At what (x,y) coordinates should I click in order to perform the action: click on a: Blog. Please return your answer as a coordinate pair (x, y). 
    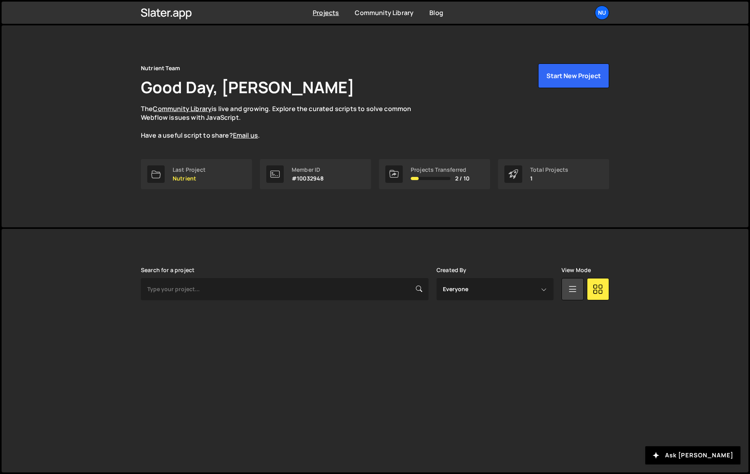
    Looking at the image, I should click on (436, 13).